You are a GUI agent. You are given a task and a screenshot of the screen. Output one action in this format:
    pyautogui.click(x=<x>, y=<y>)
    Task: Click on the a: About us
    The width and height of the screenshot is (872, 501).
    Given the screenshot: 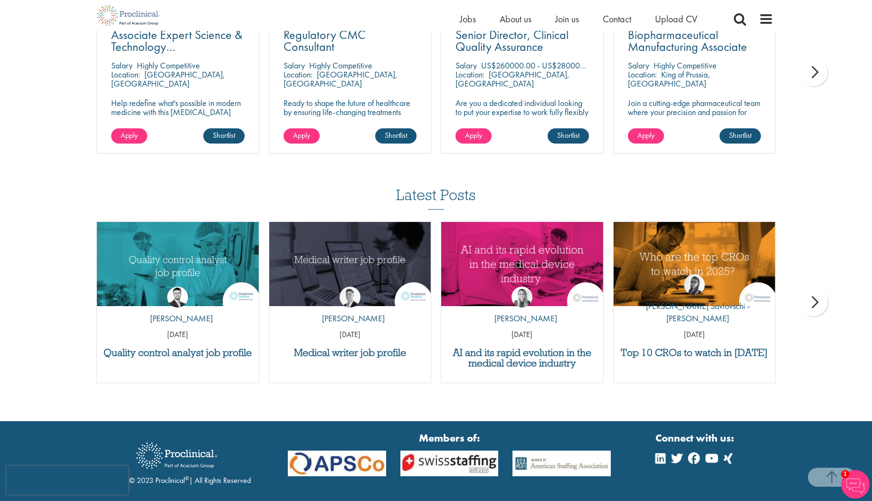 What is the action you would take?
    pyautogui.click(x=515, y=19)
    